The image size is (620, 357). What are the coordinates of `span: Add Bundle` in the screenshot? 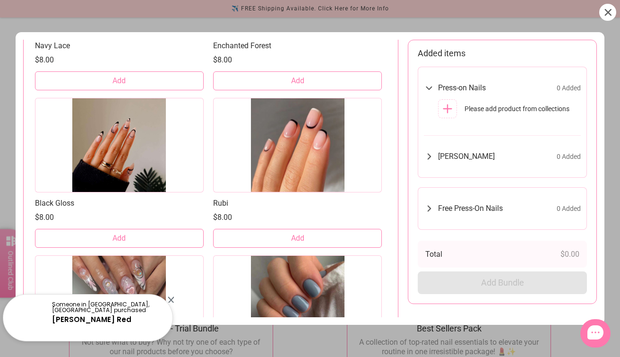 It's located at (503, 283).